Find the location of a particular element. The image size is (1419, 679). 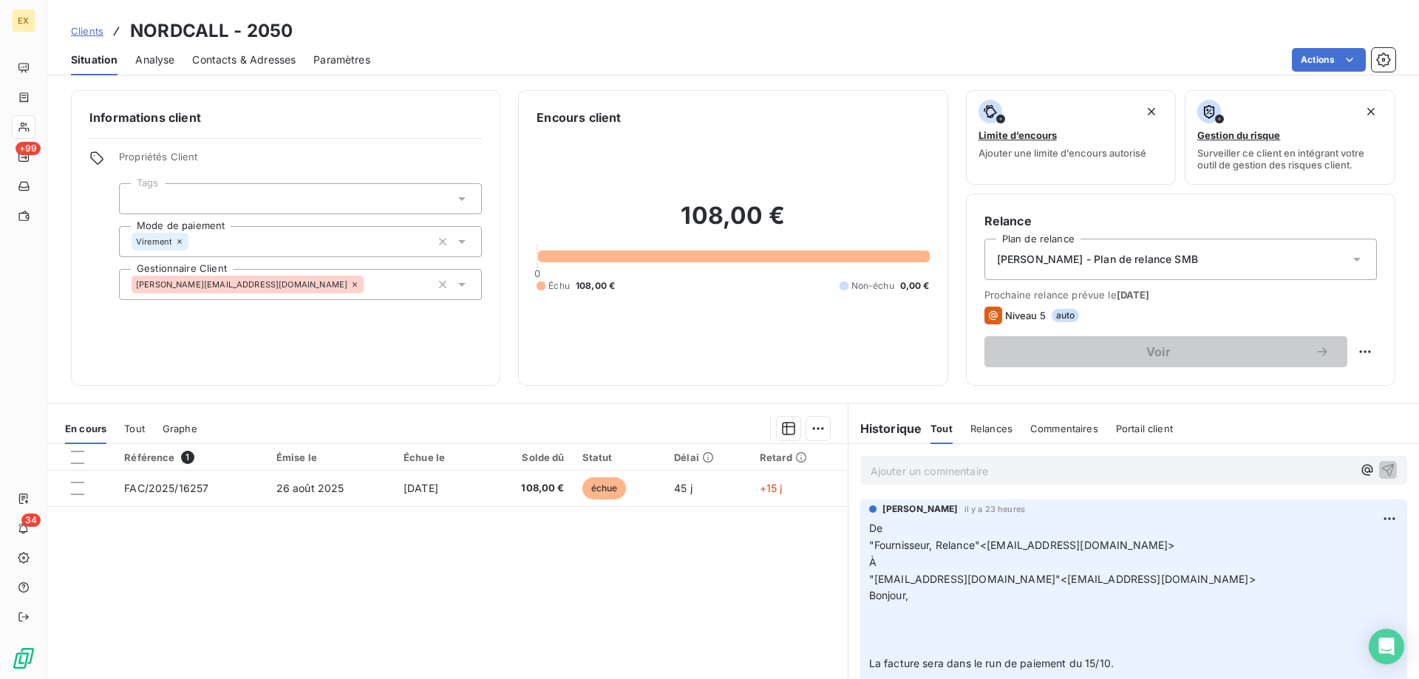

span: Clients is located at coordinates (87, 31).